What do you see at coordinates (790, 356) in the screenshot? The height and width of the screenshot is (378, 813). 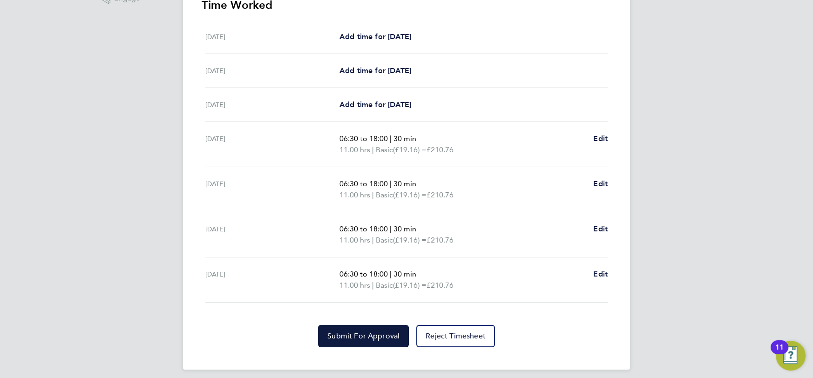 I see `button: Open Resource Center, 11 new notifications` at bounding box center [790, 356].